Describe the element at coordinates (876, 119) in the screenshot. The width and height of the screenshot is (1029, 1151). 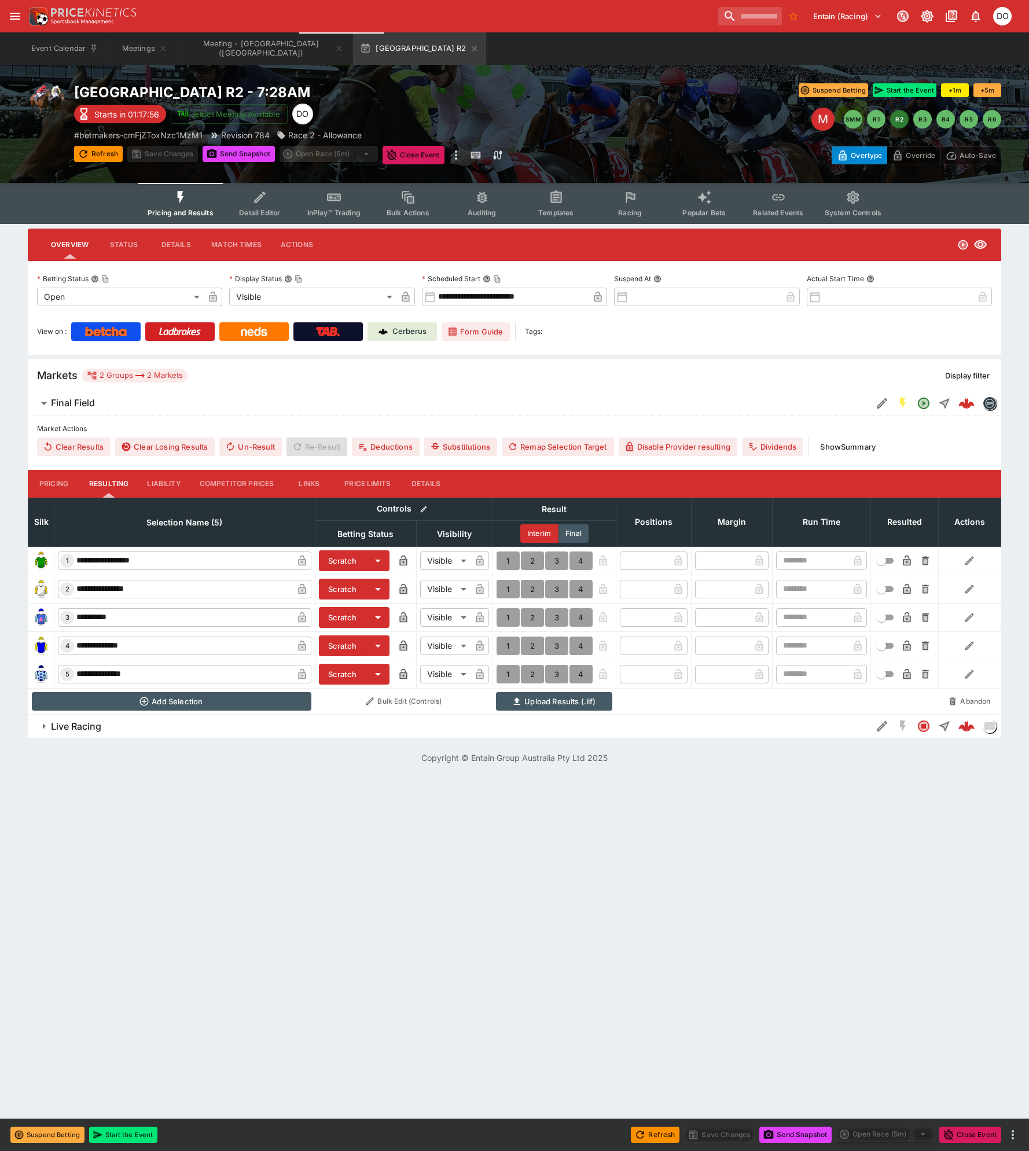
I see `button: R1` at that location.